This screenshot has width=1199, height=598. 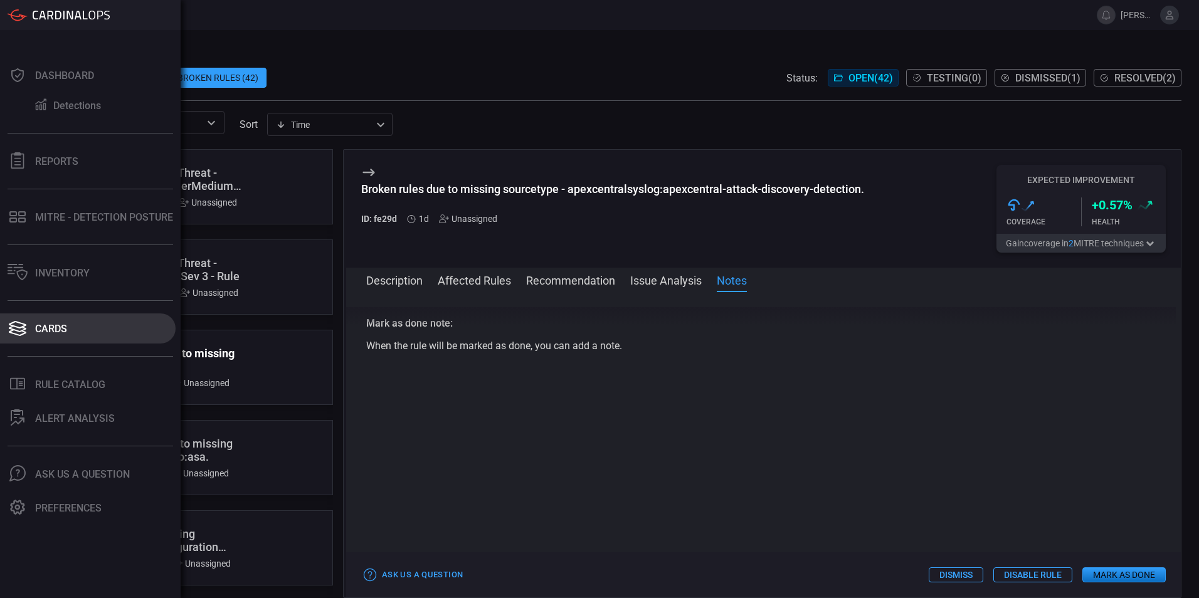 What do you see at coordinates (324, 125) in the screenshot?
I see `div: Time` at bounding box center [324, 125].